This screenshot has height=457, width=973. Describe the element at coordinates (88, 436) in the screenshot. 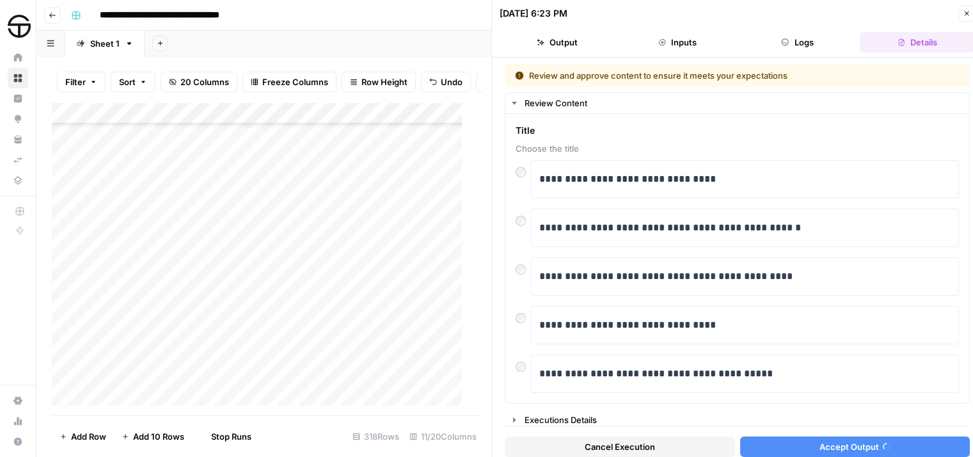

I see `span: Add Row` at that location.